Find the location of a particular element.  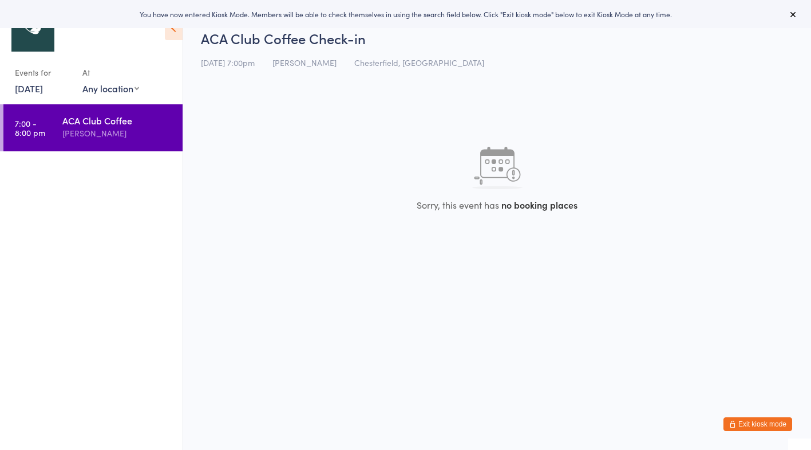

time: 7:00 - 8:00 pm is located at coordinates (30, 128).